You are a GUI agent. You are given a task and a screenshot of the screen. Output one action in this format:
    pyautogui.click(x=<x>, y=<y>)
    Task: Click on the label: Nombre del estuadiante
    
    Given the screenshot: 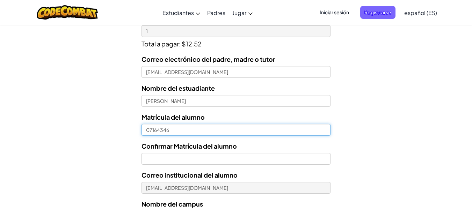 What is the action you would take?
    pyautogui.click(x=178, y=88)
    